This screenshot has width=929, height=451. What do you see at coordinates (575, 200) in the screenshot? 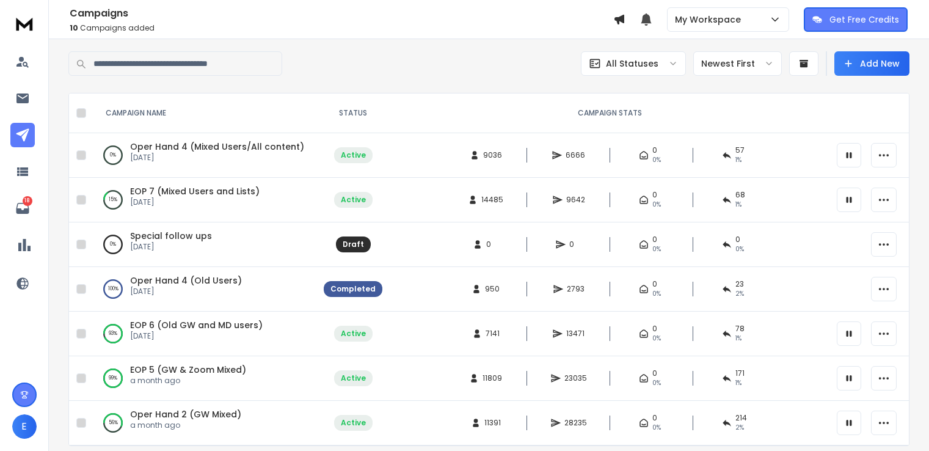
I see `span: 9642` at bounding box center [575, 200].